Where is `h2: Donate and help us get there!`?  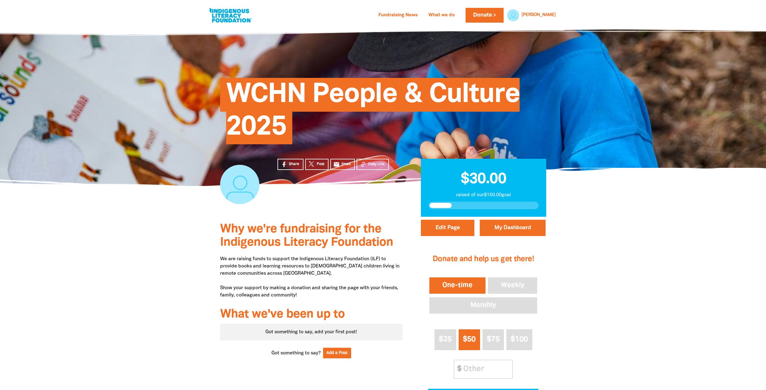 h2: Donate and help us get there! is located at coordinates (483, 259).